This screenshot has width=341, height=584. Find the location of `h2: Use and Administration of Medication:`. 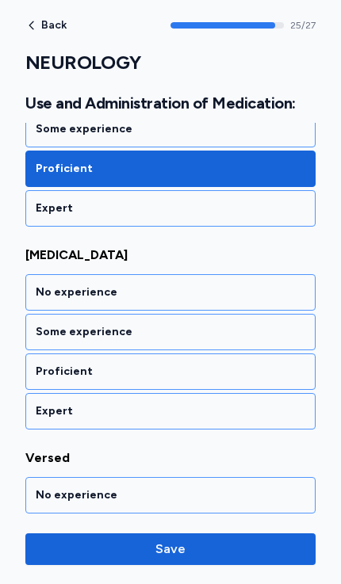

h2: Use and Administration of Medication: is located at coordinates (170, 103).